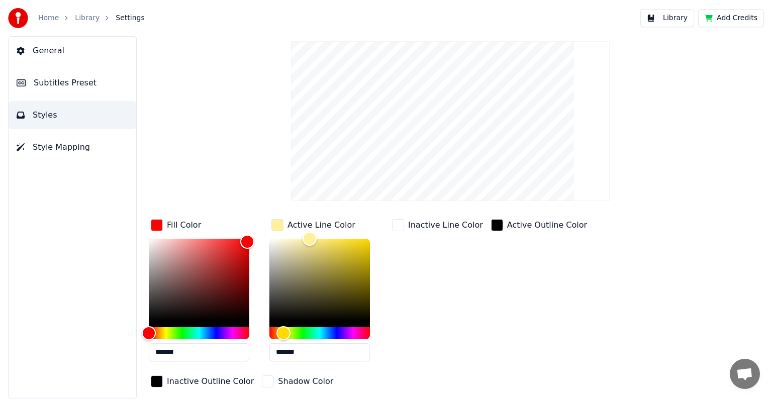 Image resolution: width=772 pixels, height=399 pixels. What do you see at coordinates (61, 147) in the screenshot?
I see `span: Style Mapping` at bounding box center [61, 147].